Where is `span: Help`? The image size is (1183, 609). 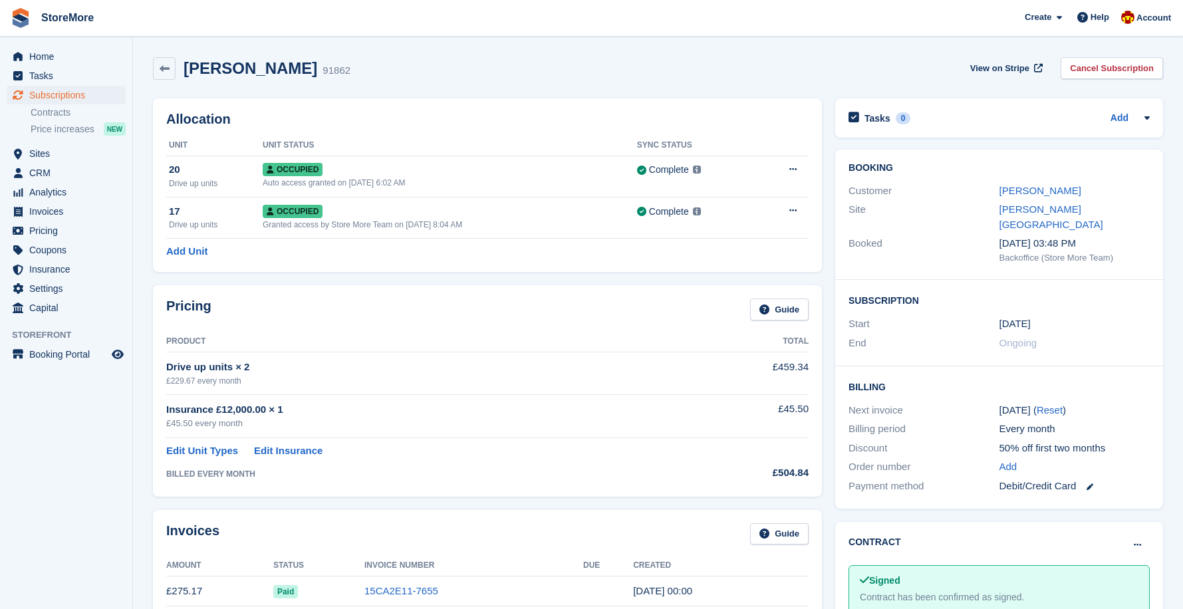 span: Help is located at coordinates (1100, 17).